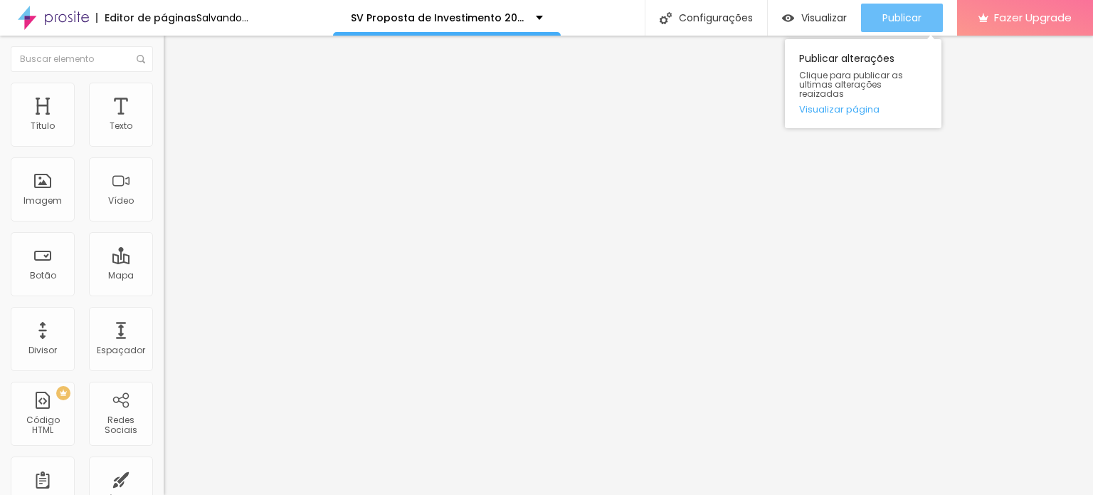 This screenshot has width=1093, height=495. What do you see at coordinates (42, 425) in the screenshot?
I see `div: Código HTML` at bounding box center [42, 425].